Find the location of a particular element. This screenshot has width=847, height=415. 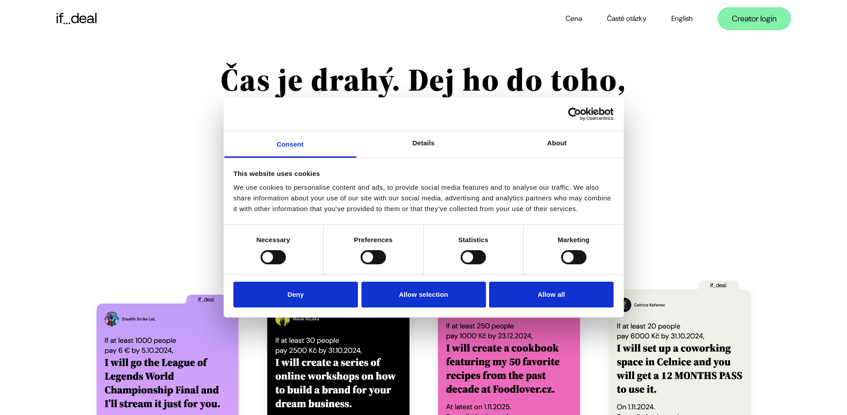

a: About is located at coordinates (557, 144).